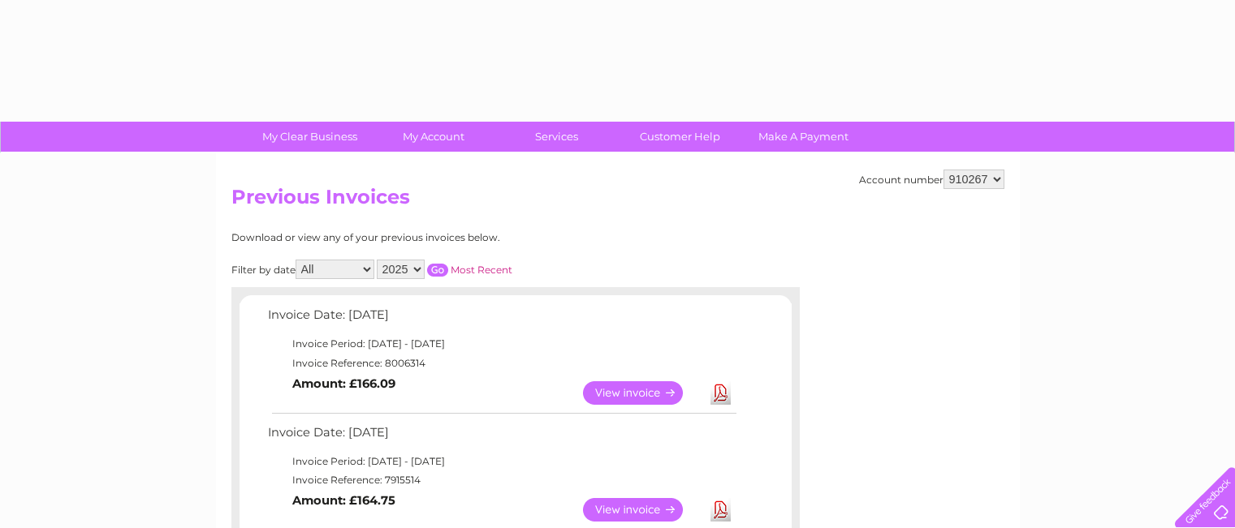  I want to click on a: My Account, so click(433, 136).